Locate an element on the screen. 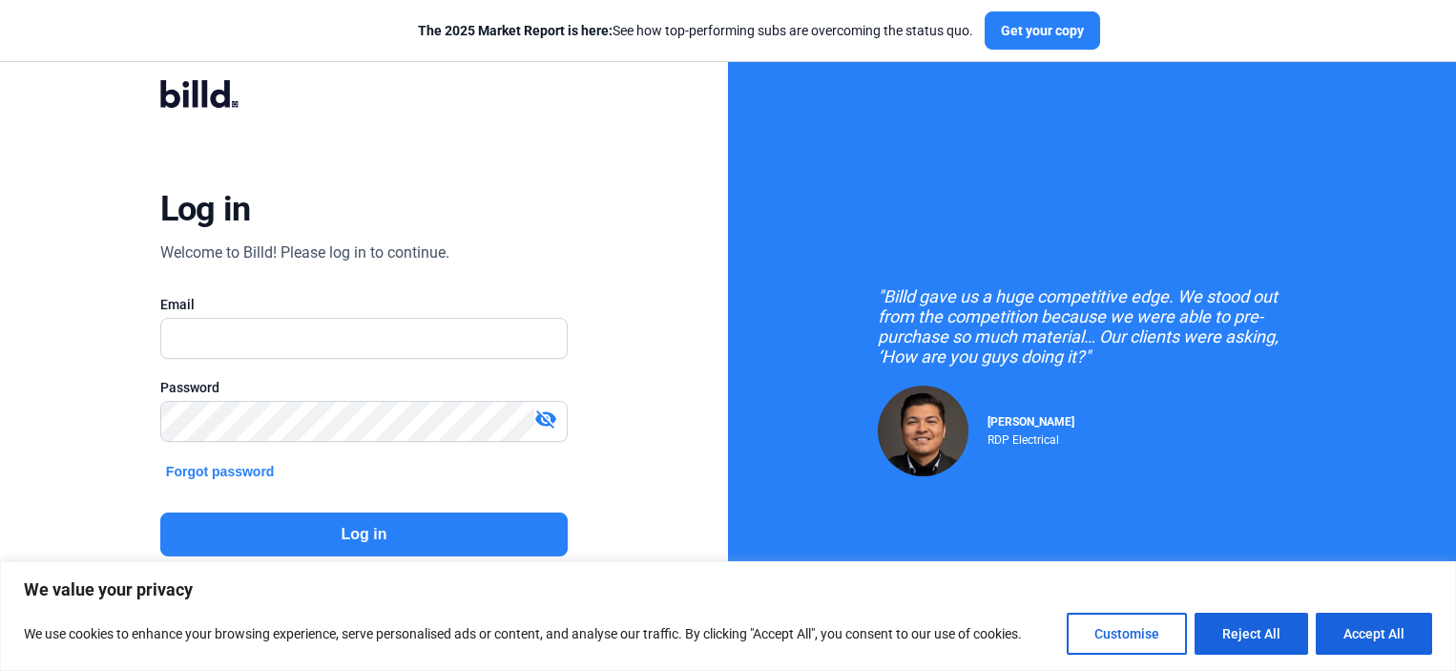 Image resolution: width=1456 pixels, height=671 pixels. button: Accept All is located at coordinates (1374, 634).